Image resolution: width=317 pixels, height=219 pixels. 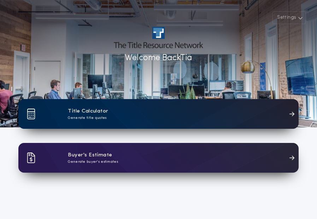 I want to click on p: Generate title quotes, so click(x=87, y=118).